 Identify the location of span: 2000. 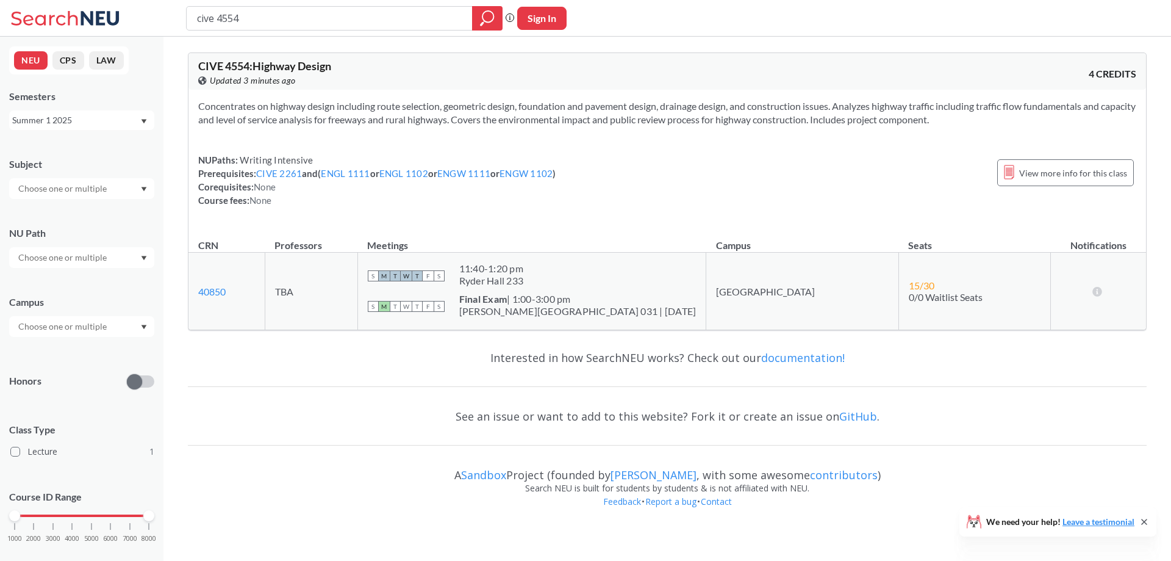
(34, 538).